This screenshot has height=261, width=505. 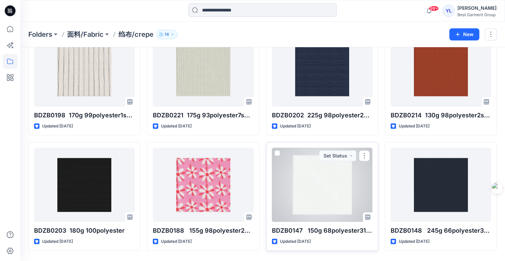 I want to click on p: 绉布/crepe, so click(x=136, y=34).